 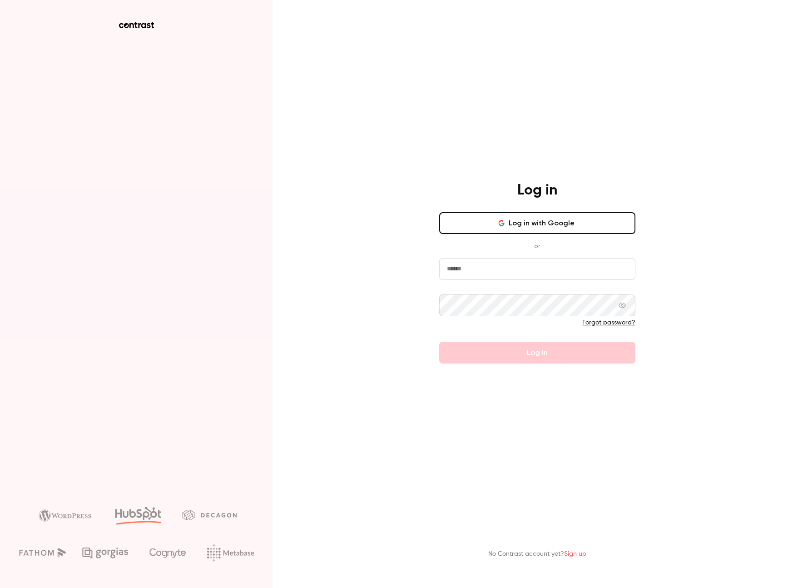 I want to click on span: or, so click(x=537, y=246).